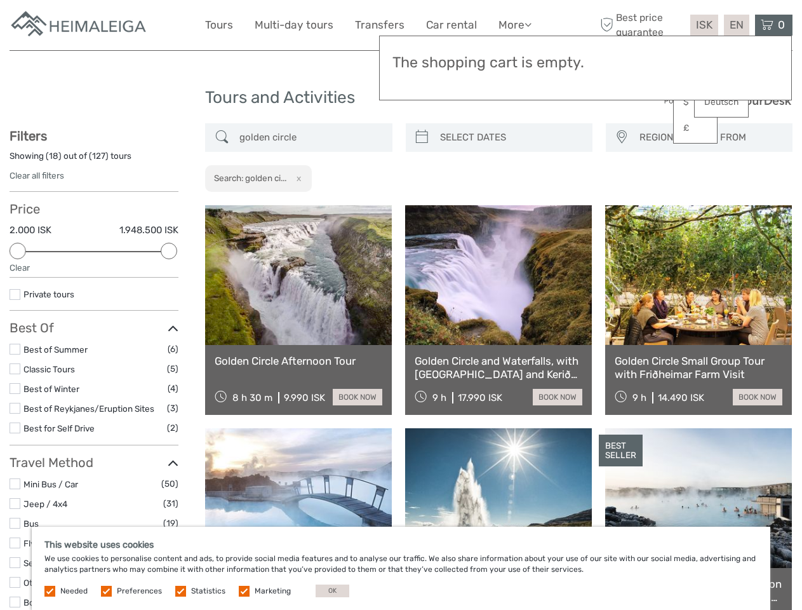 The height and width of the screenshot is (610, 802). I want to click on label: Statistics, so click(208, 591).